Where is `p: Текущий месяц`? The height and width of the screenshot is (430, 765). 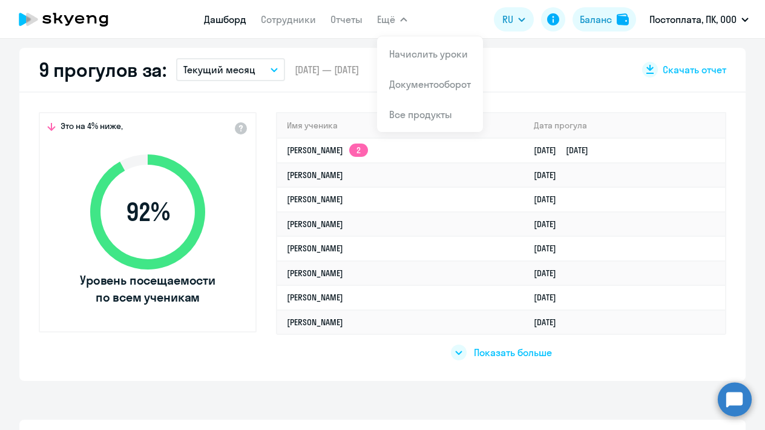
p: Текущий месяц is located at coordinates (219, 70).